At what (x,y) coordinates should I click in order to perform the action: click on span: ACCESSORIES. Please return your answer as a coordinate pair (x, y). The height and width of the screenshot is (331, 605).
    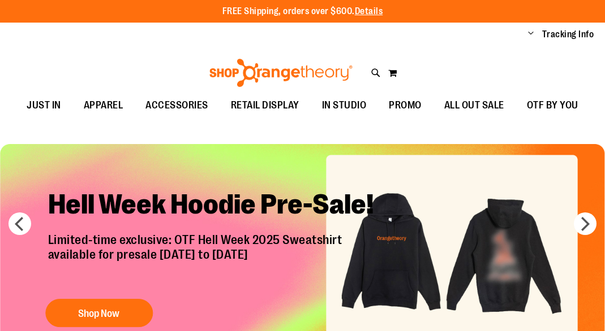
    Looking at the image, I should click on (176, 105).